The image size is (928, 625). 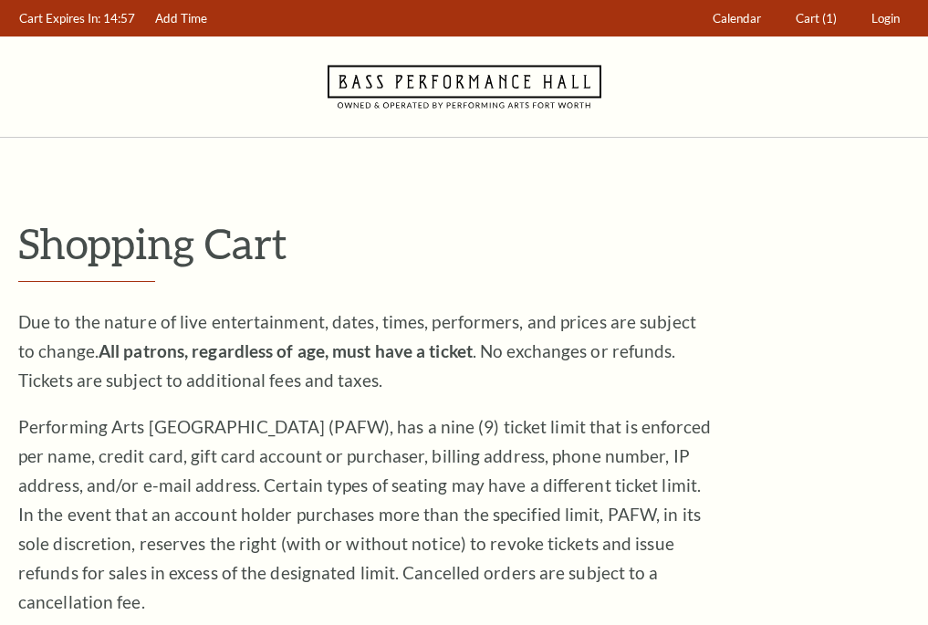 What do you see at coordinates (885, 18) in the screenshot?
I see `span: Login` at bounding box center [885, 18].